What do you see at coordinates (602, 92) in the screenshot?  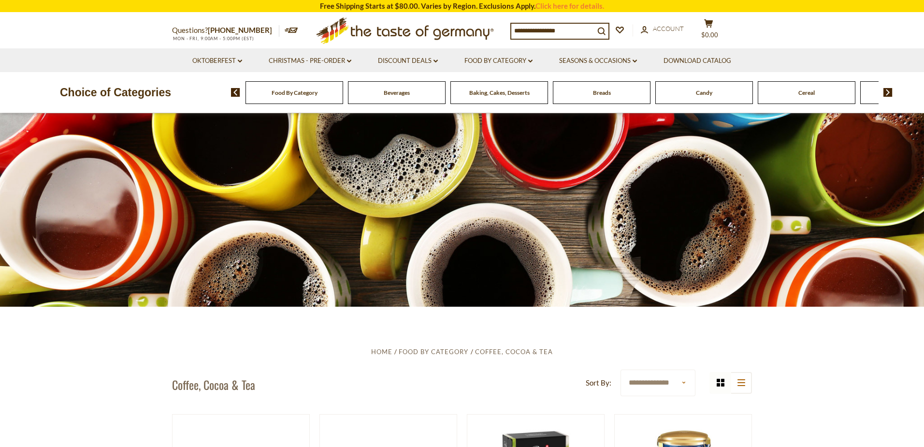 I see `span: Breads` at bounding box center [602, 92].